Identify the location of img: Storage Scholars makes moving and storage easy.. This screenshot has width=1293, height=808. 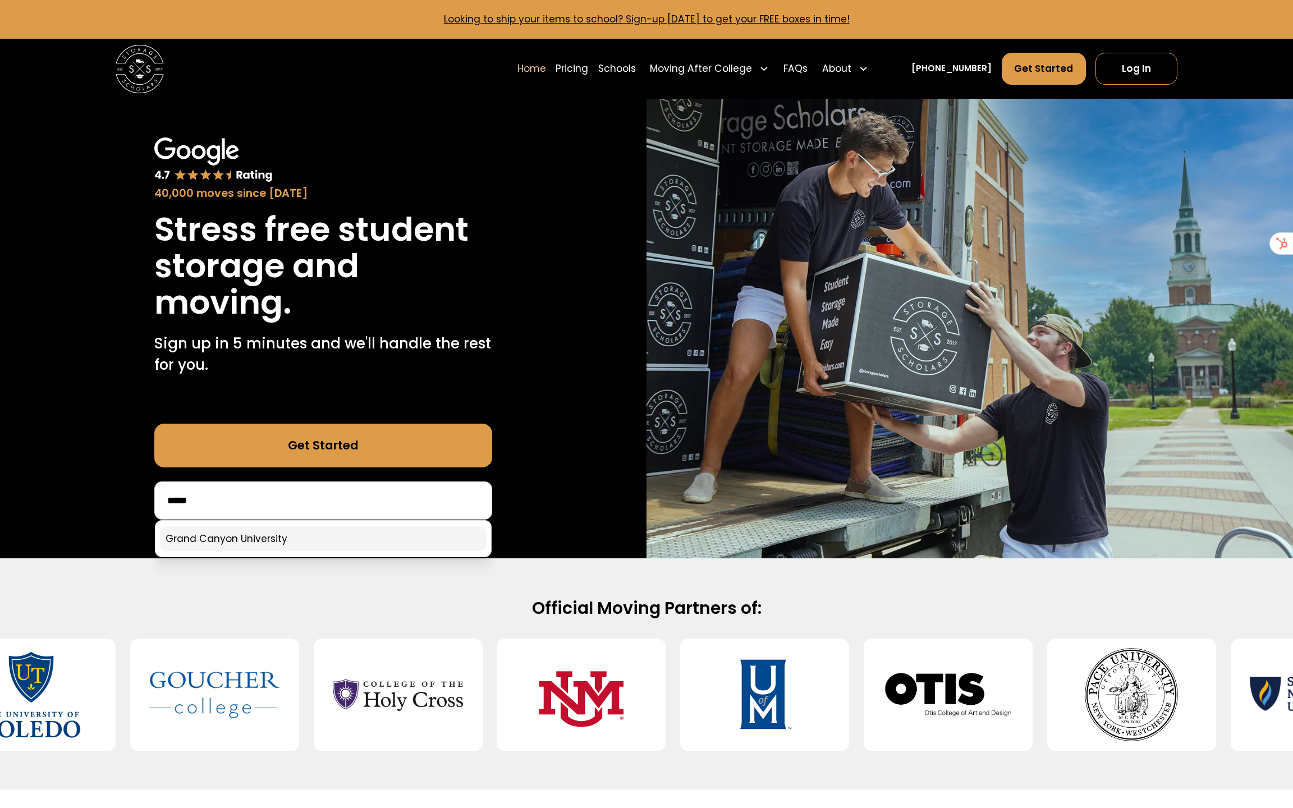
(969, 328).